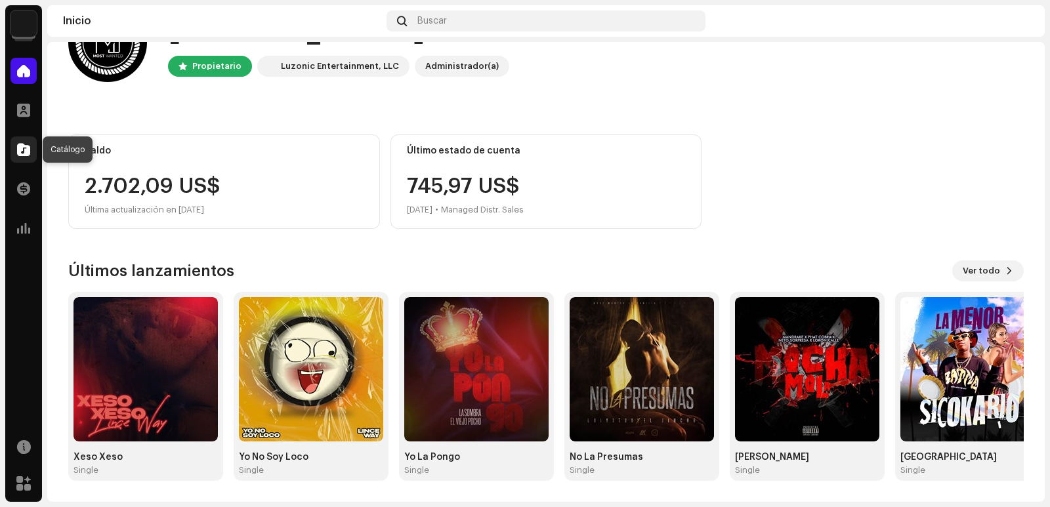 The height and width of the screenshot is (507, 1050). Describe the element at coordinates (642, 457) in the screenshot. I see `div: No La Presumas` at that location.